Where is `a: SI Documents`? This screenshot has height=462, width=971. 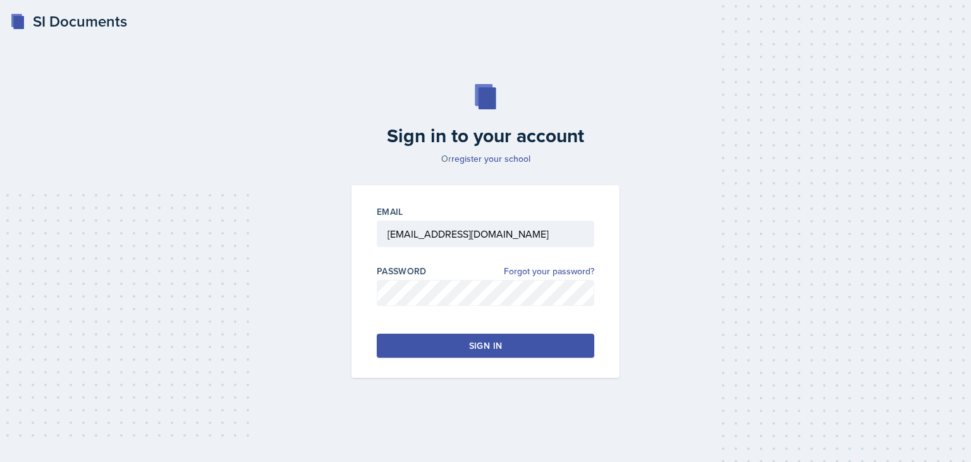 a: SI Documents is located at coordinates (68, 21).